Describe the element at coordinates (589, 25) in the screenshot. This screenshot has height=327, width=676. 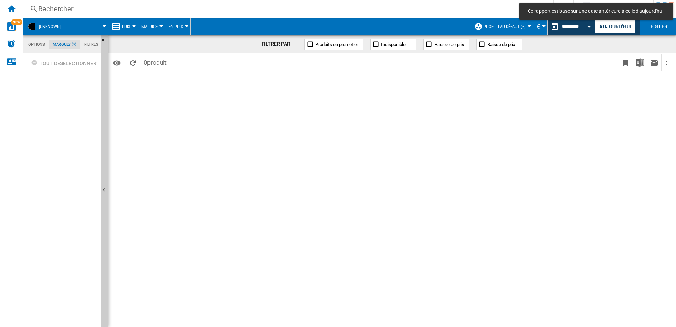
I see `button: Open calendar` at that location.